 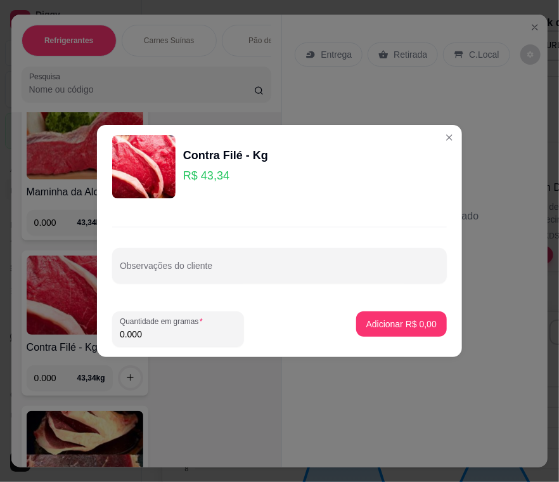 I want to click on input: Observações do cliente, so click(x=280, y=271).